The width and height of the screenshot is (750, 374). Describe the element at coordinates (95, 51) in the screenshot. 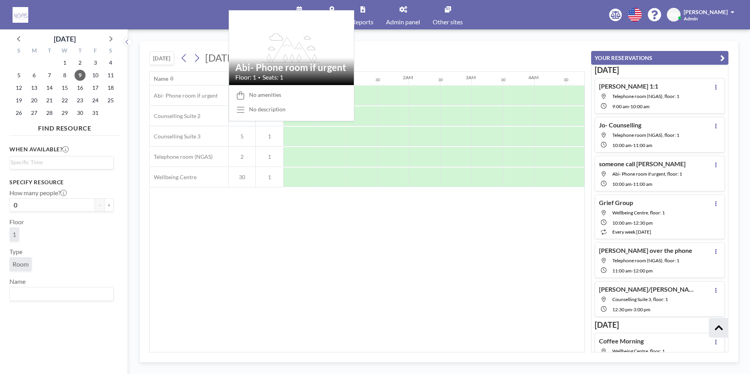

I see `div: F` at that location.